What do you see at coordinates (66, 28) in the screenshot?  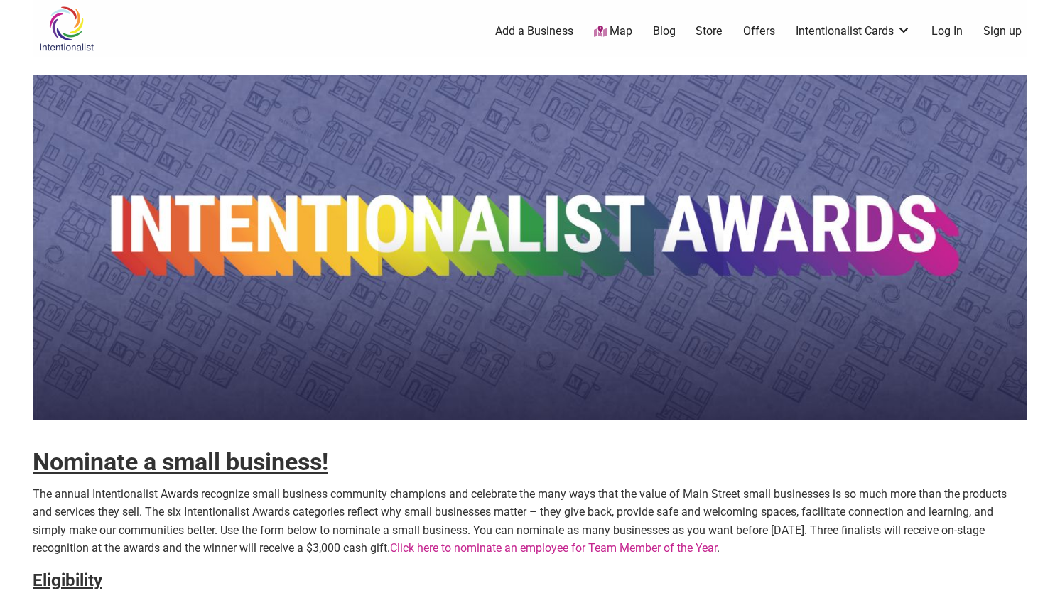 I see `img: Intentionalist` at bounding box center [66, 28].